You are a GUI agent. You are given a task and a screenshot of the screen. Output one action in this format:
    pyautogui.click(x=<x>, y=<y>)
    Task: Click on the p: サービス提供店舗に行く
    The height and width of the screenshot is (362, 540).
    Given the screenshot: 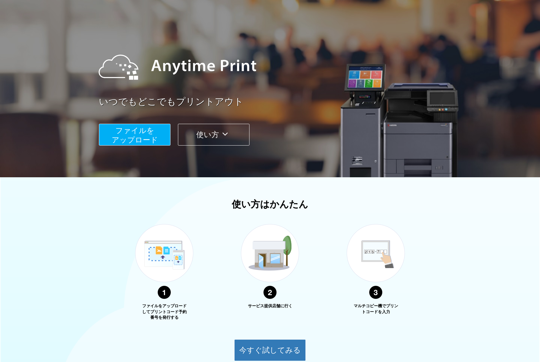 What is the action you would take?
    pyautogui.click(x=270, y=306)
    